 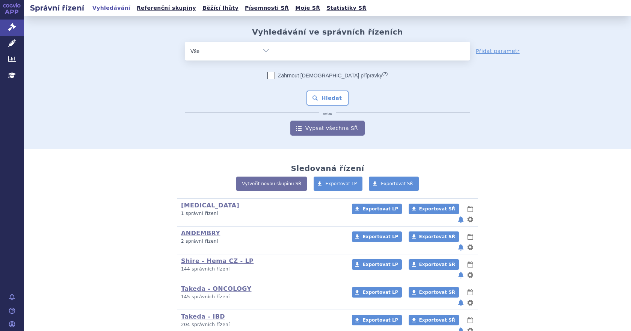 What do you see at coordinates (203, 316) in the screenshot?
I see `a: Takeda - IBD` at bounding box center [203, 316].